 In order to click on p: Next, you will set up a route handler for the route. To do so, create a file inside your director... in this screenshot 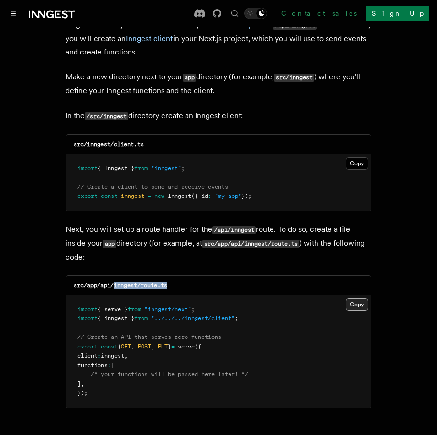, I will do `click(218, 243)`.